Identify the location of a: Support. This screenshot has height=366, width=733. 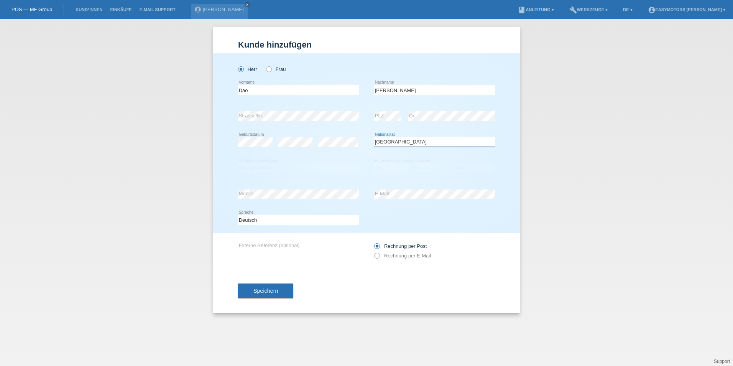
(722, 361).